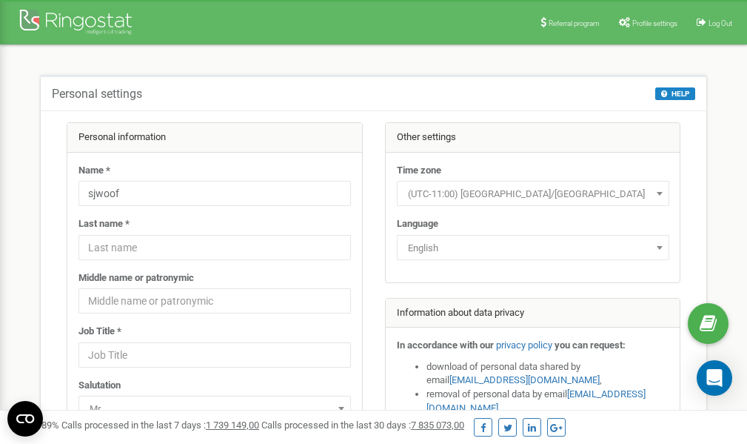 This screenshot has width=747, height=444. Describe the element at coordinates (445, 344) in the screenshot. I see `strong: In accordance with our` at that location.